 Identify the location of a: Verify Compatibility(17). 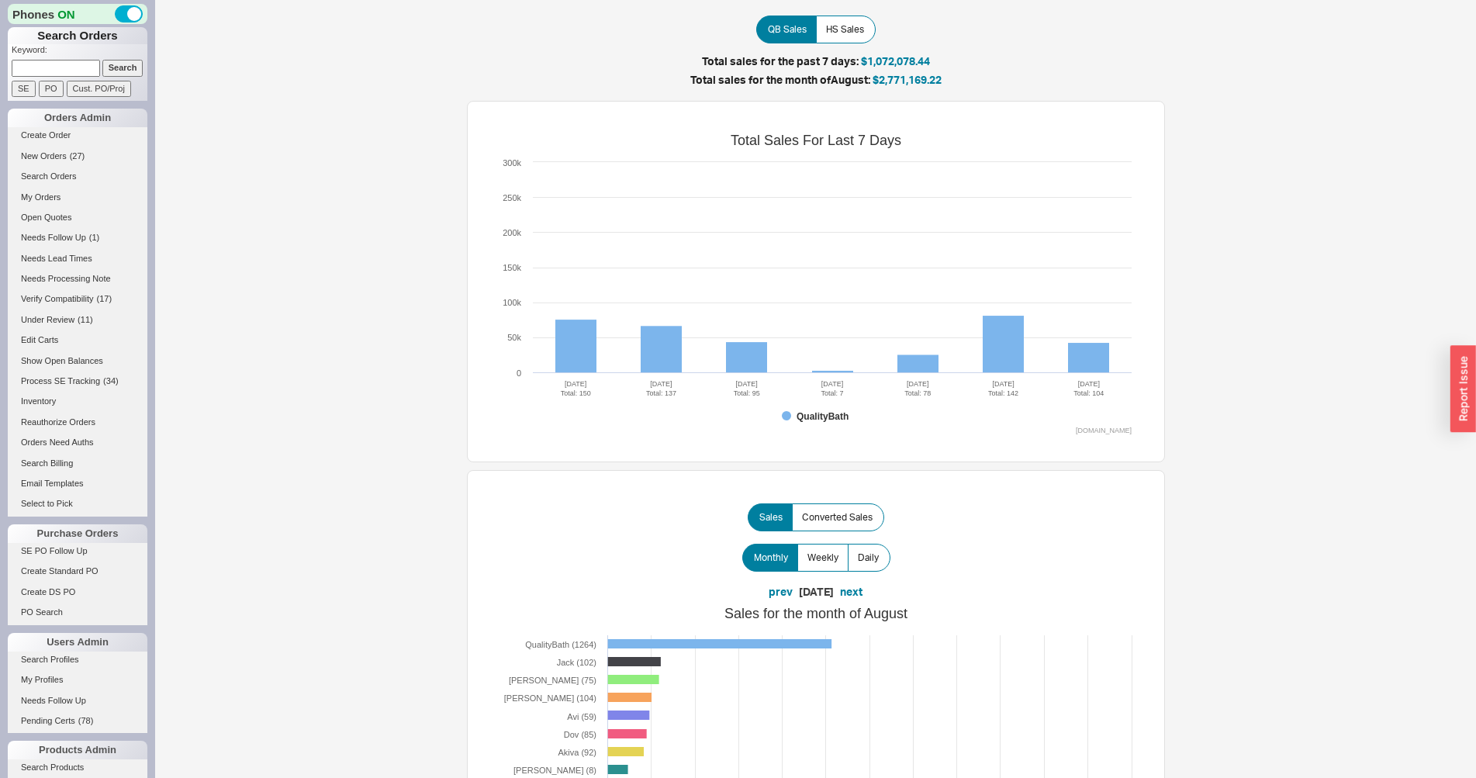
(78, 299).